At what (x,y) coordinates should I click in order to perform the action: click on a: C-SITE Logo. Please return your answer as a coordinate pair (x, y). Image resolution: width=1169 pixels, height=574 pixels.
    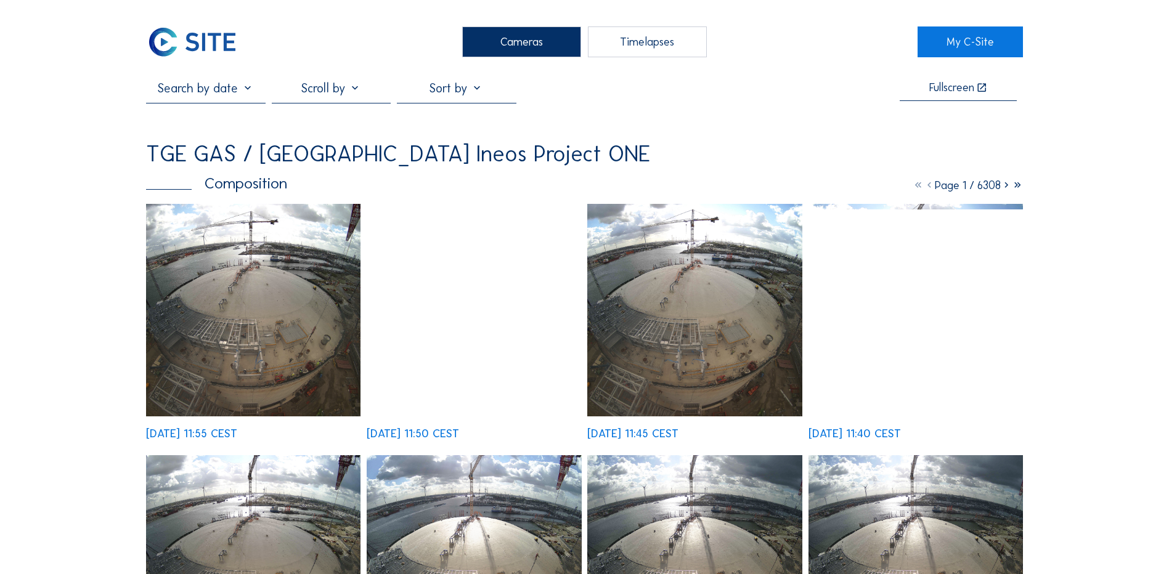
    Looking at the image, I should click on (198, 42).